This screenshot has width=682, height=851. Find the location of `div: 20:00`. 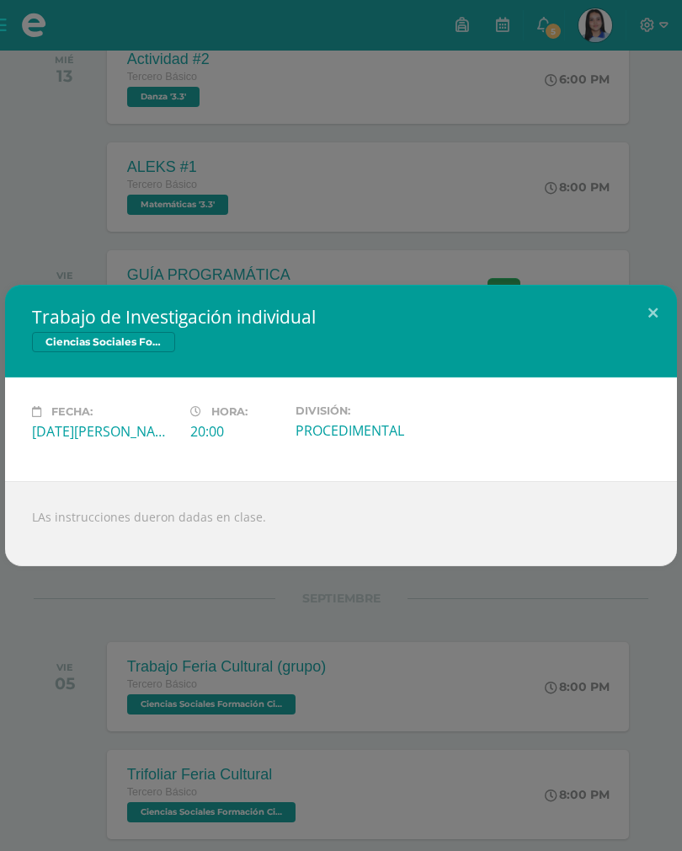

div: 20:00 is located at coordinates (236, 431).